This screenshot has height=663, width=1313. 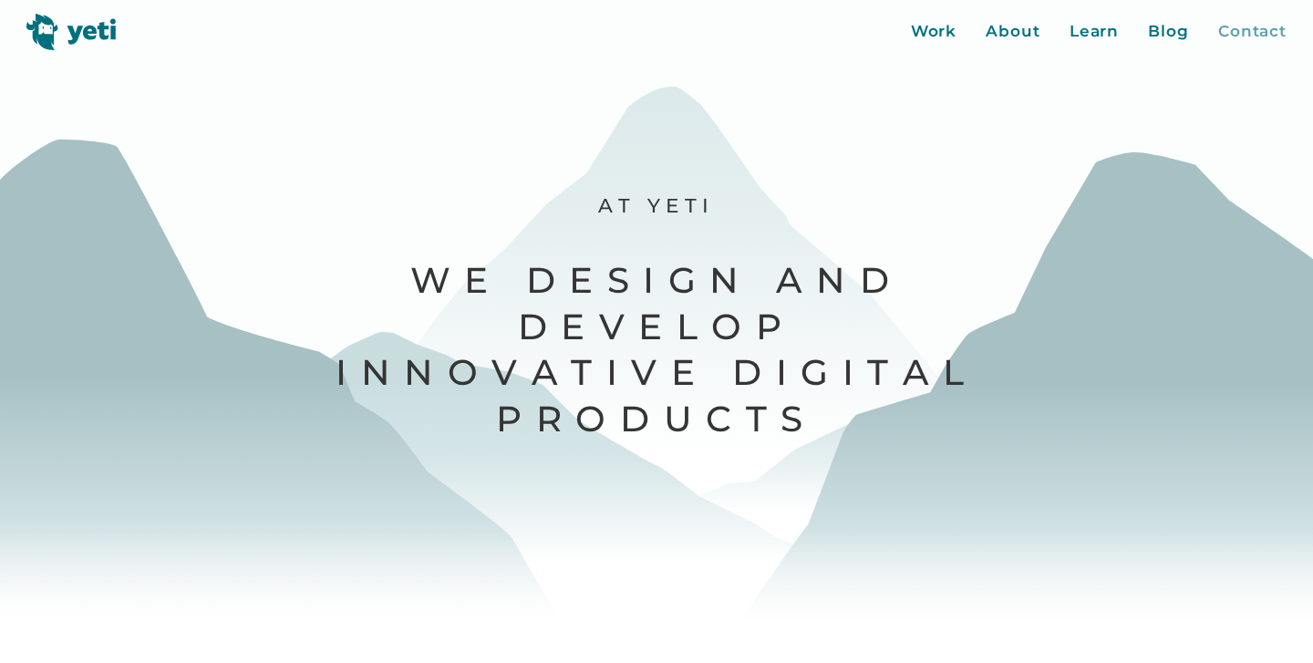 What do you see at coordinates (1252, 32) in the screenshot?
I see `div: Contact` at bounding box center [1252, 32].